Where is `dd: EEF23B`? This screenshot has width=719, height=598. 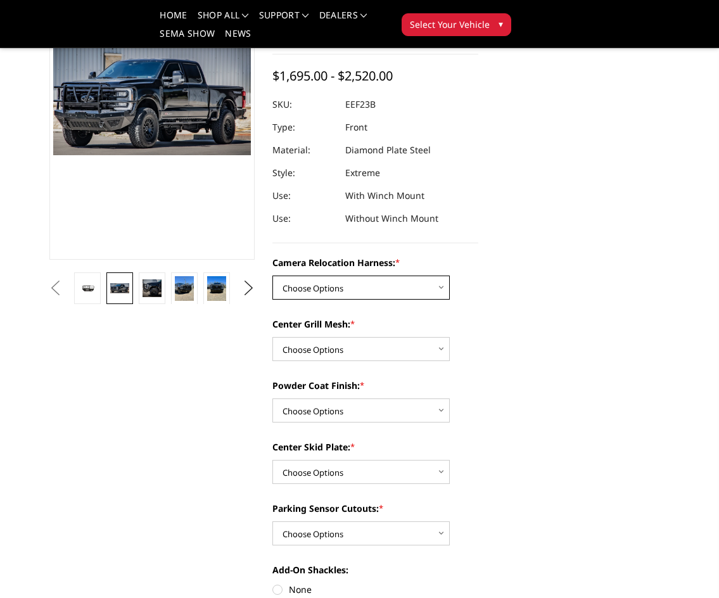 dd: EEF23B is located at coordinates (360, 104).